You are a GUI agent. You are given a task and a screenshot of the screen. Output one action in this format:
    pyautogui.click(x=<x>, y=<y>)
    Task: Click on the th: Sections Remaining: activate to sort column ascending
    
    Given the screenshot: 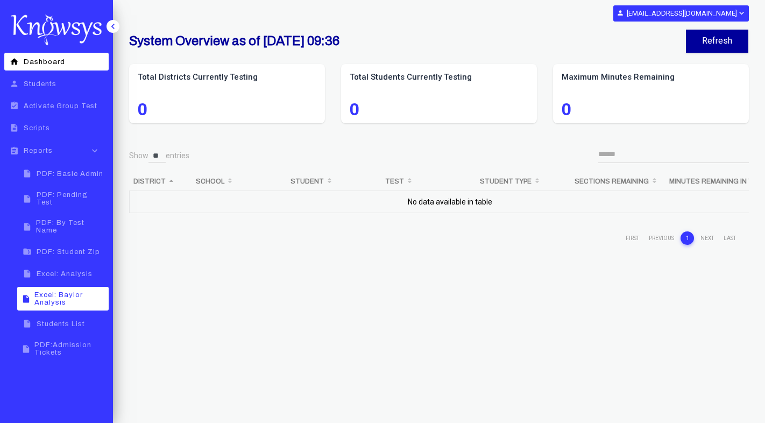 What is the action you would take?
    pyautogui.click(x=618, y=181)
    